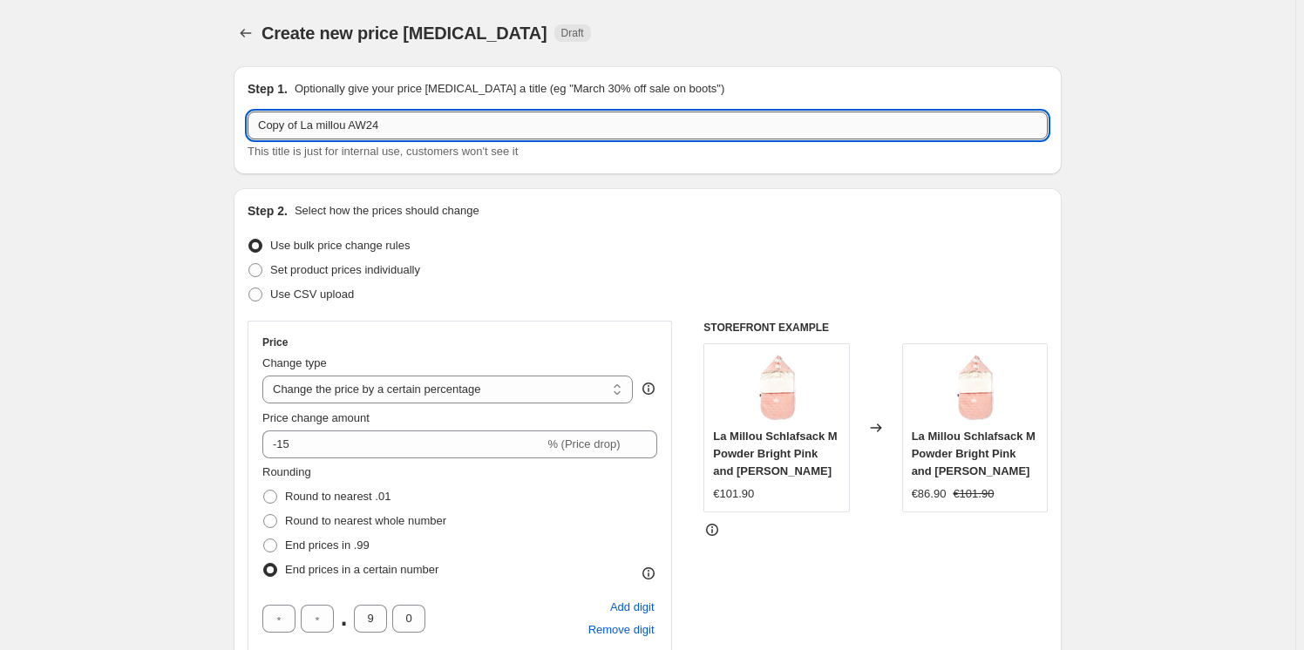  Describe the element at coordinates (340, 245) in the screenshot. I see `span: Use bulk price change rules` at that location.